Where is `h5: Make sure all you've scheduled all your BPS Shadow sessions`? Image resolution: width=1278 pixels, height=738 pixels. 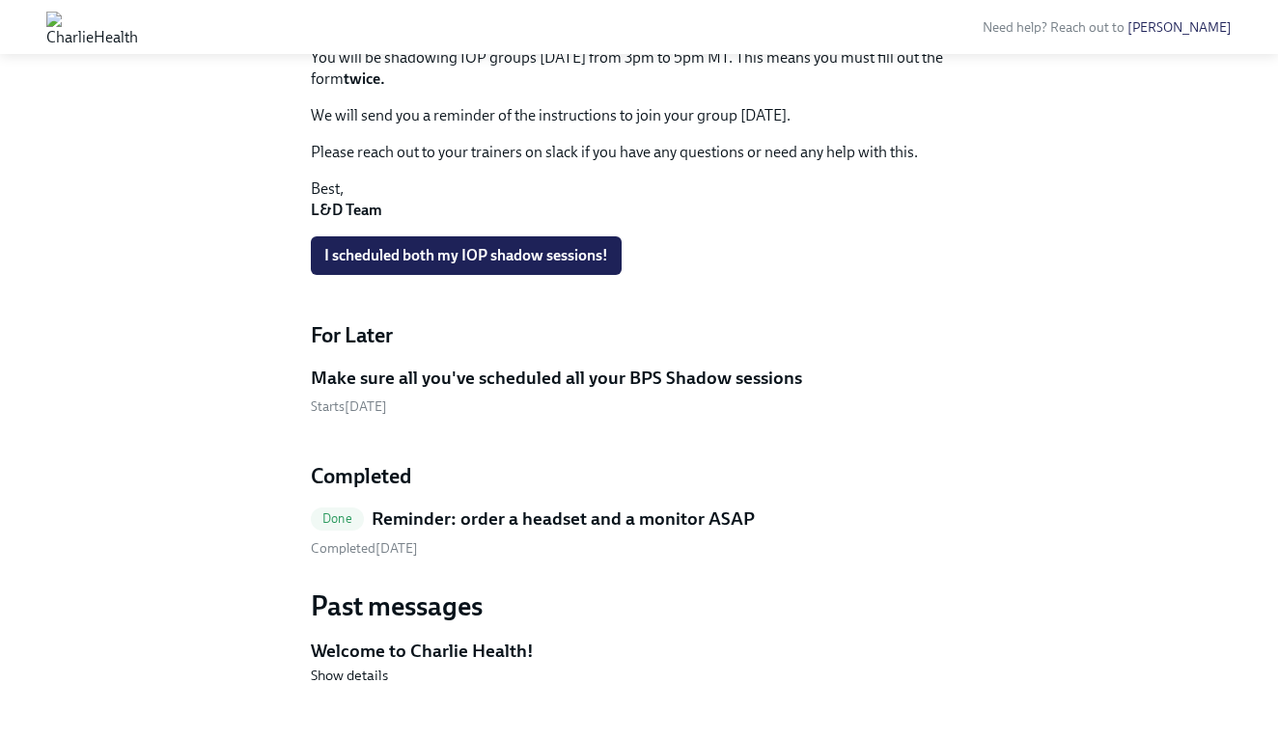 h5: Make sure all you've scheduled all your BPS Shadow sessions is located at coordinates (556, 378).